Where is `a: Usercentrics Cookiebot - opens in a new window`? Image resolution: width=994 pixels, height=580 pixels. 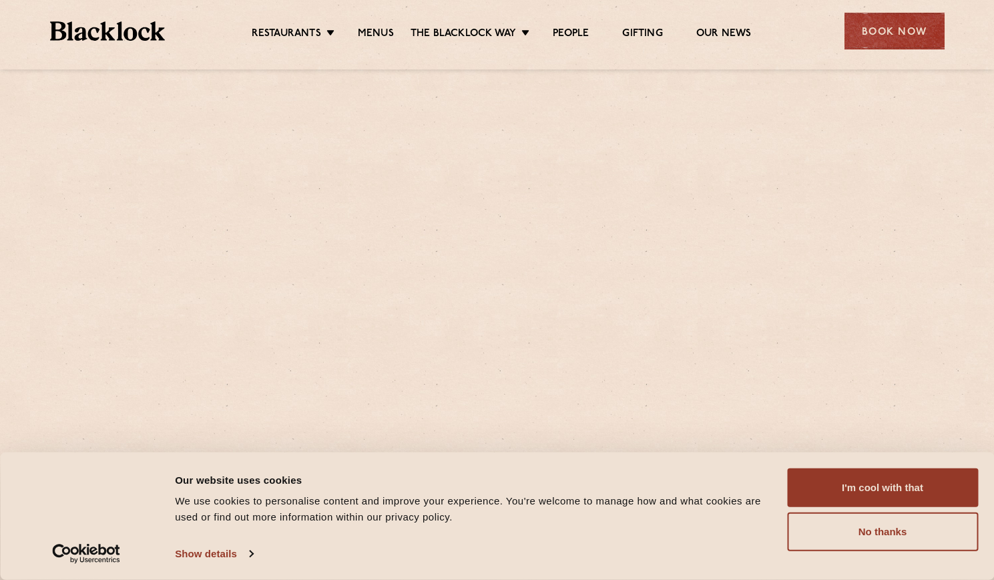 a: Usercentrics Cookiebot - opens in a new window is located at coordinates (86, 553).